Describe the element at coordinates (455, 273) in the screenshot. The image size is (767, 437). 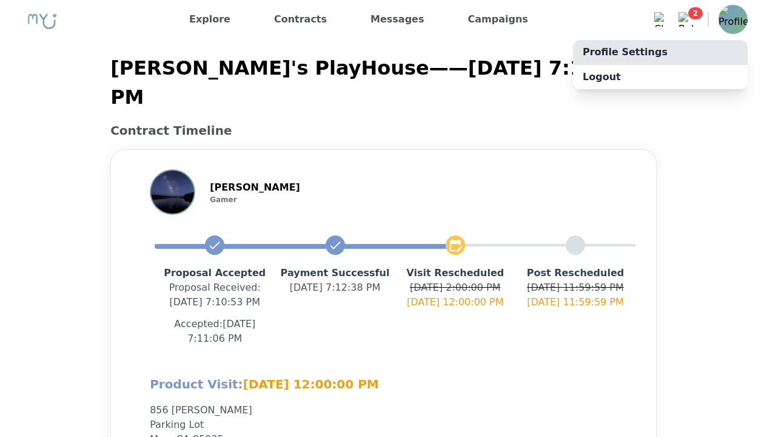
I see `p: Visit Rescheduled` at that location.